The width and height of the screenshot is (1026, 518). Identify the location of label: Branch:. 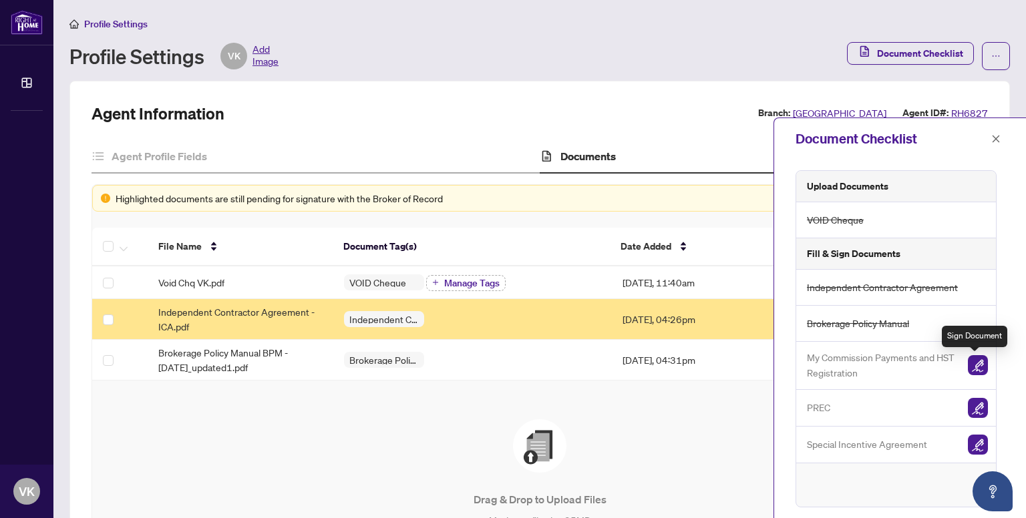
(774, 113).